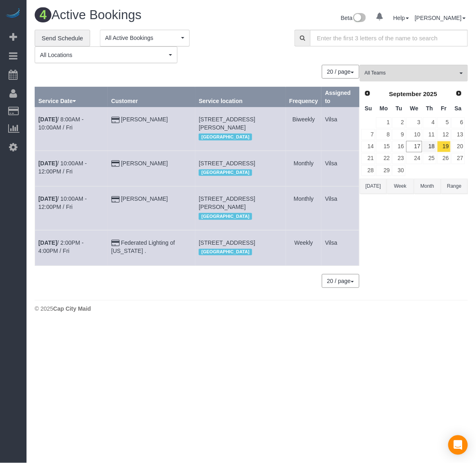 The width and height of the screenshot is (476, 463). Describe the element at coordinates (443, 146) in the screenshot. I see `a: 19` at that location.